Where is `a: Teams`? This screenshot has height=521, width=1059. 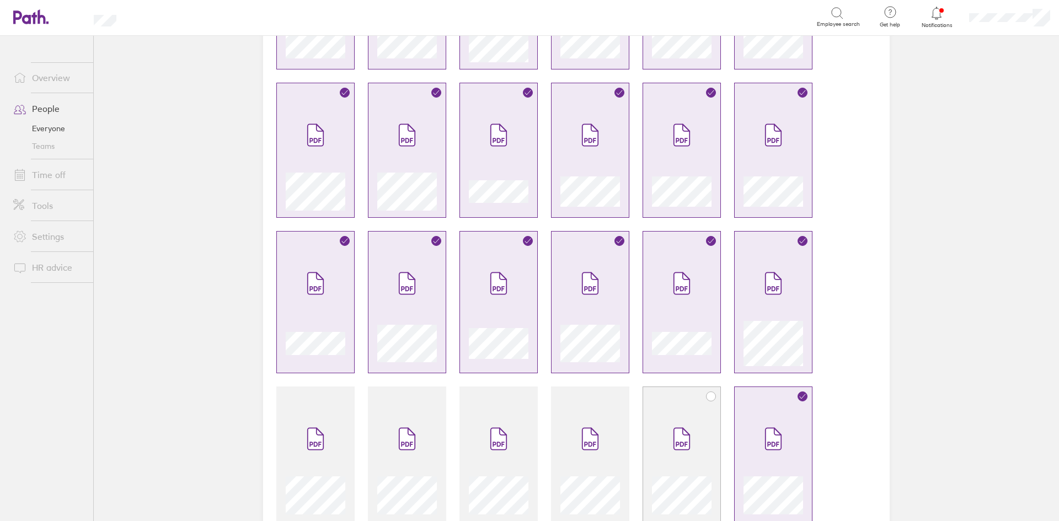
a: Teams is located at coordinates (49, 146).